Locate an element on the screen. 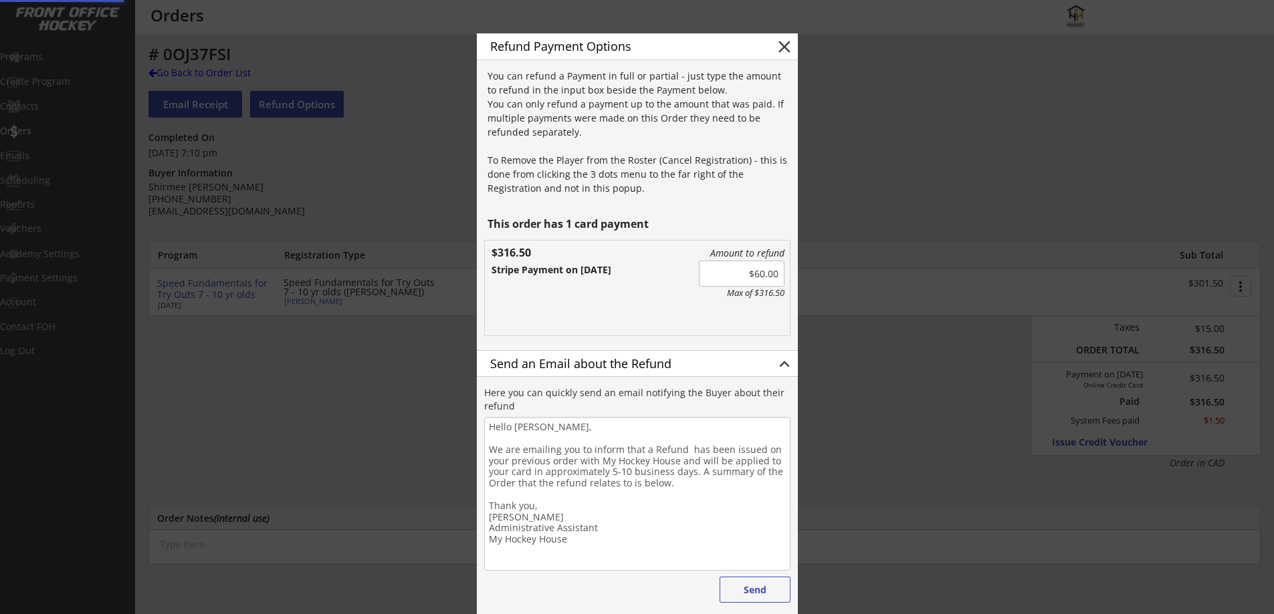 This screenshot has height=614, width=1274. div: $316.50 is located at coordinates (525, 253).